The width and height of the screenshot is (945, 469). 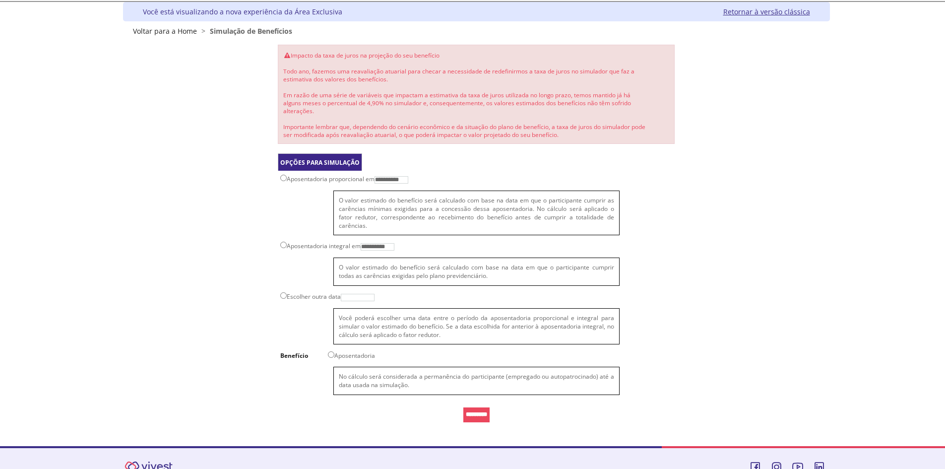 I want to click on div: O valor estimado do benefício será calculado com base na data em que o participante cumprir as ca..., so click(x=476, y=213).